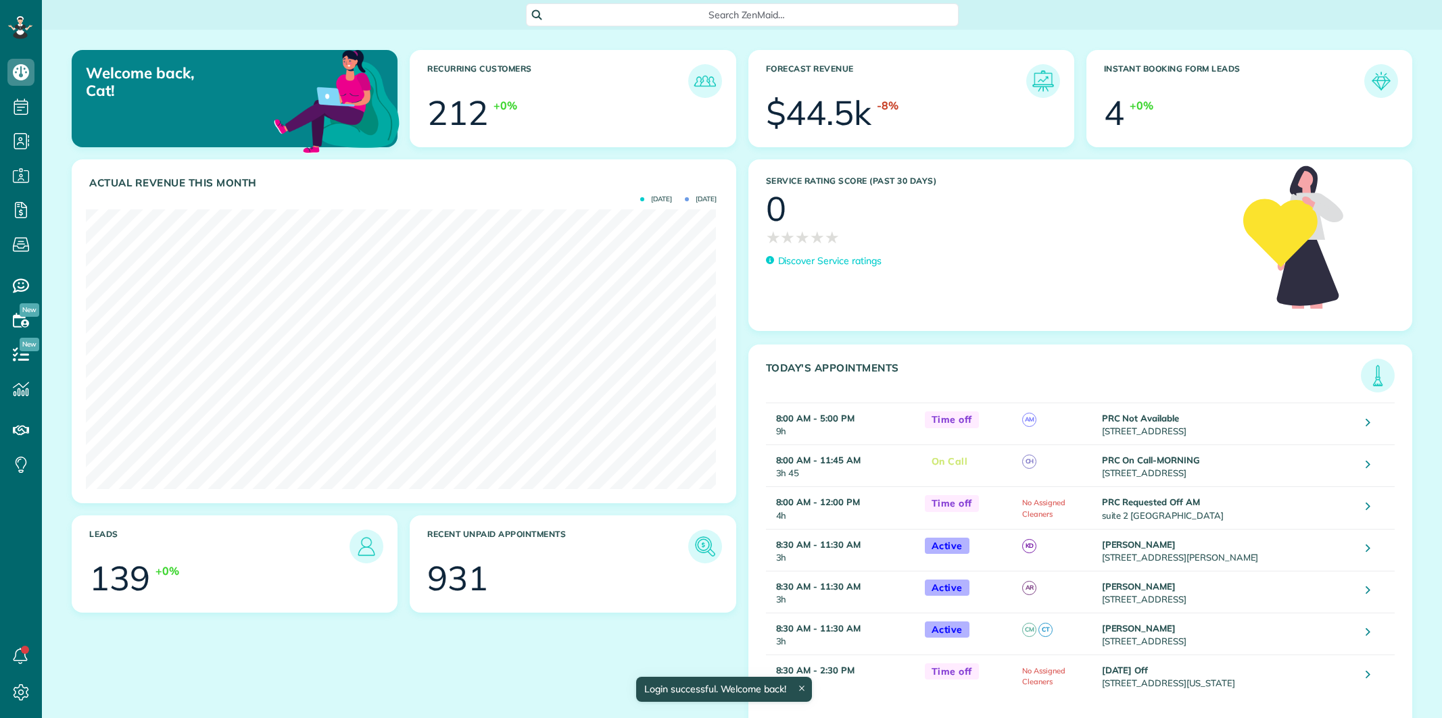 The height and width of the screenshot is (718, 1442). What do you see at coordinates (1140, 418) in the screenshot?
I see `strong: PRC Not Available` at bounding box center [1140, 418].